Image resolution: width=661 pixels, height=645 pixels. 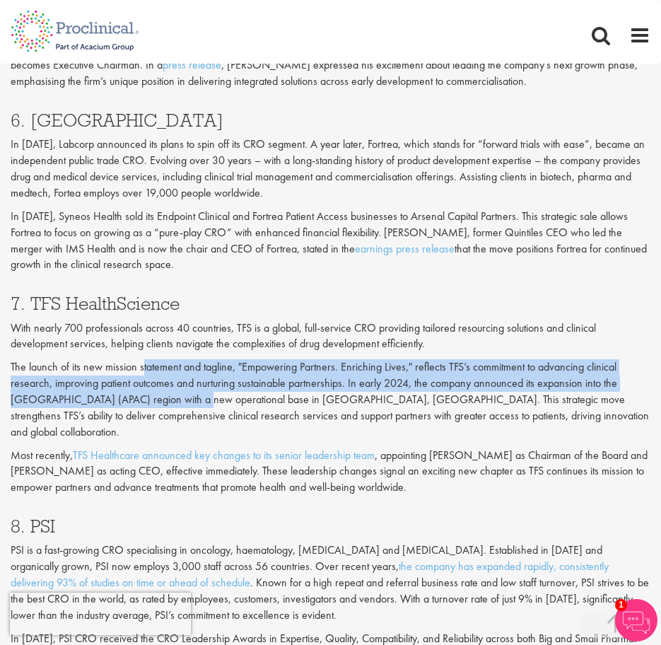 What do you see at coordinates (621, 605) in the screenshot?
I see `span: 1` at bounding box center [621, 605].